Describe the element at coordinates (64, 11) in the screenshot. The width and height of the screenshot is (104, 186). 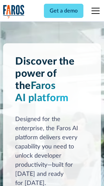
I see `a: Get a demo` at that location.